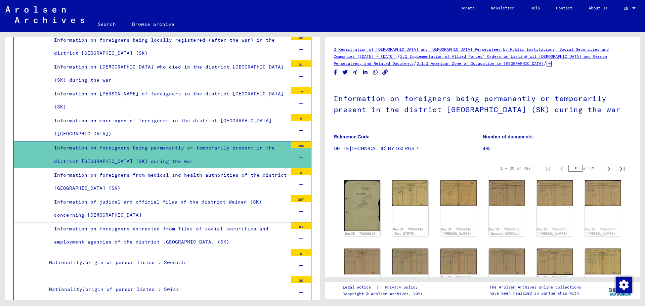 This screenshot has width=645, height=306. What do you see at coordinates (557, 148) in the screenshot?
I see `p: 495` at bounding box center [557, 148].